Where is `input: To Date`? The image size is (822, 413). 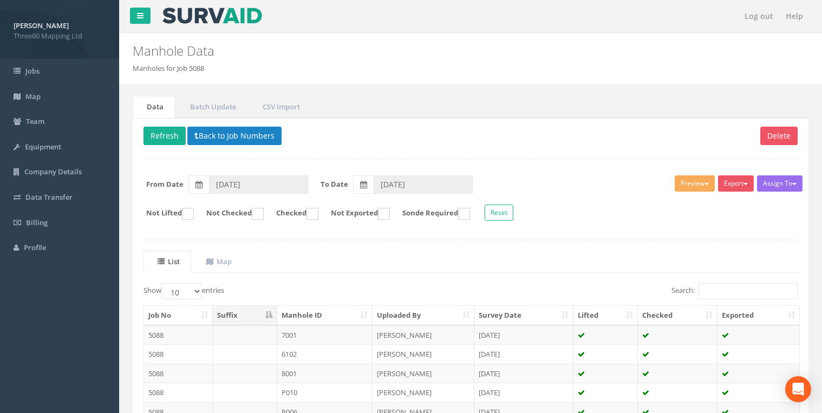
input: To Date is located at coordinates (423, 185).